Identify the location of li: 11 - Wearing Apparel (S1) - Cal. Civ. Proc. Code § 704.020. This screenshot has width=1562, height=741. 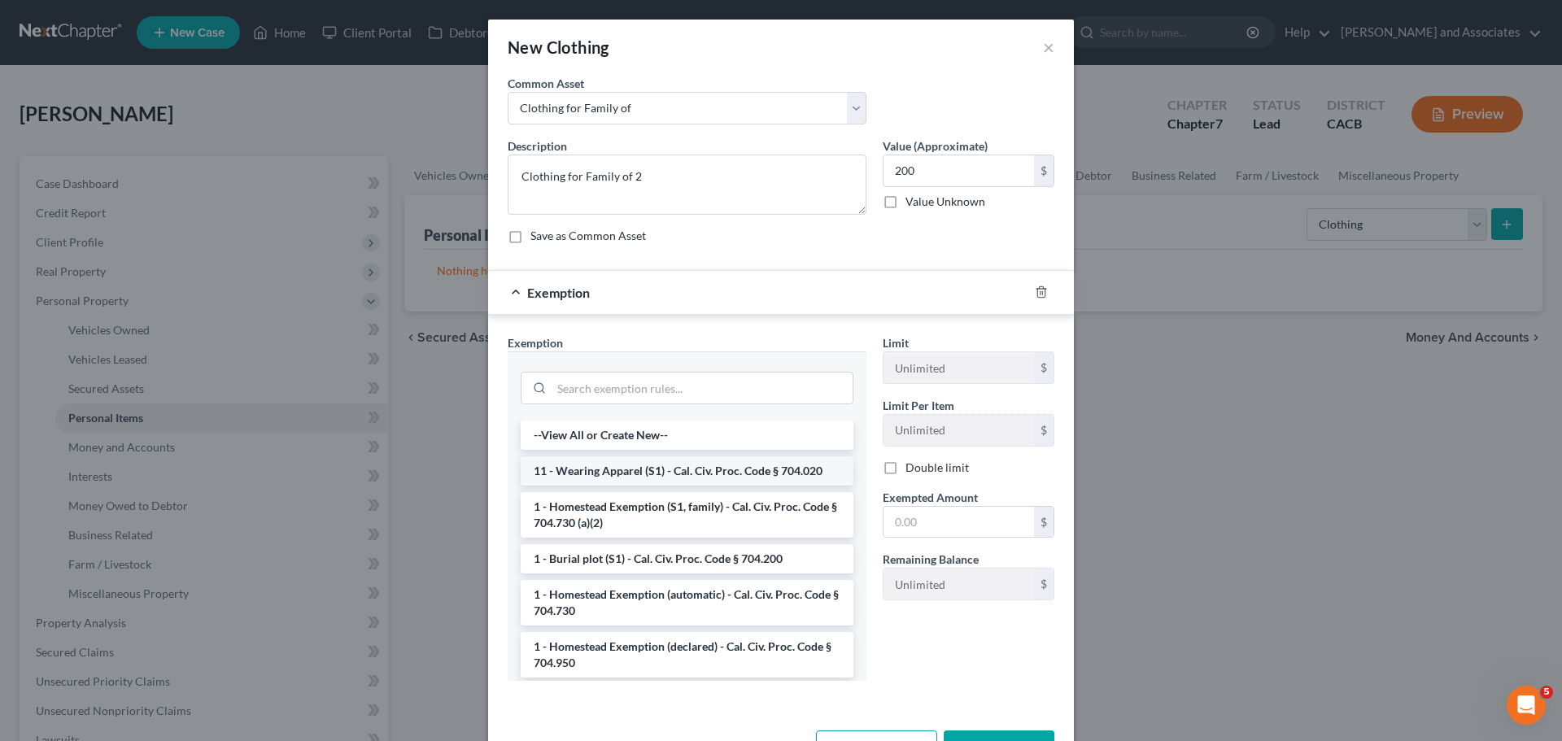
(687, 471).